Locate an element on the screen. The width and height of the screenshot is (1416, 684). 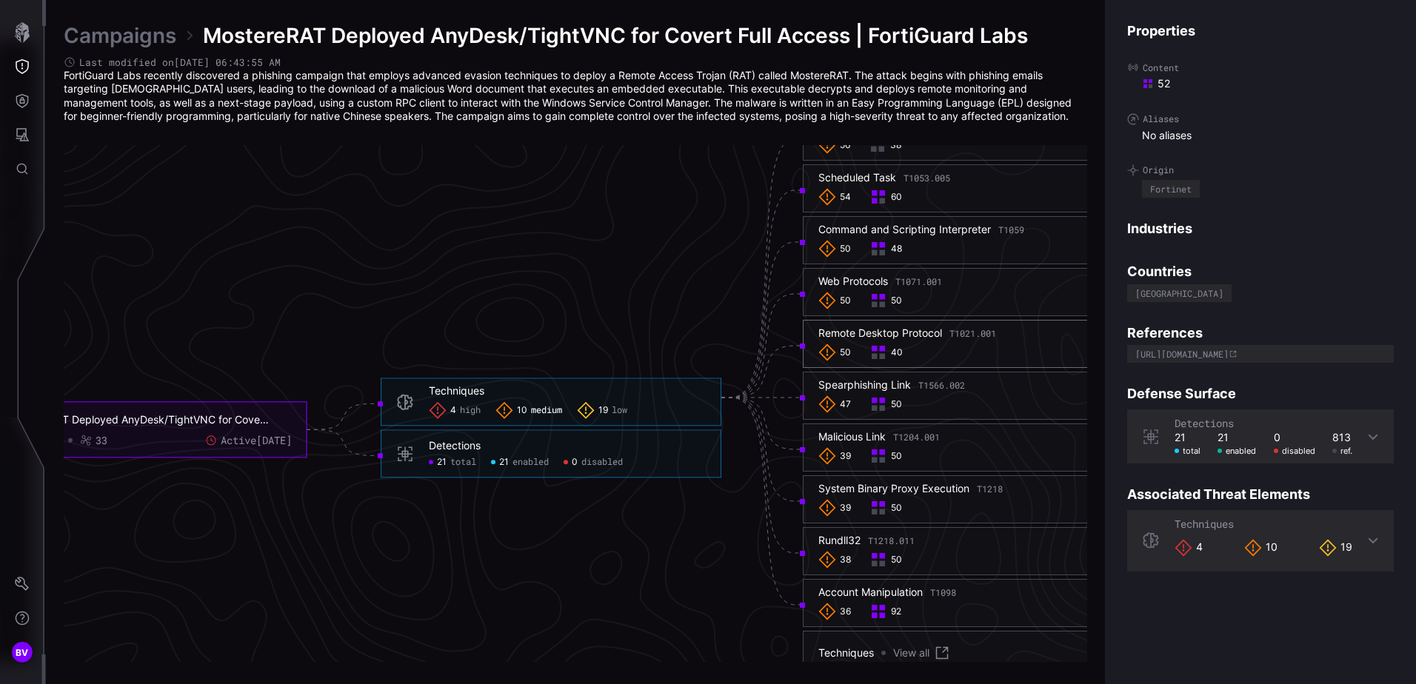
span: enabled is located at coordinates (530, 463).